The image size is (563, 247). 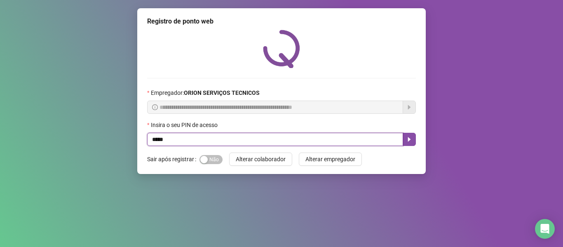 What do you see at coordinates (260, 159) in the screenshot?
I see `span: Alterar colaborador` at bounding box center [260, 159].